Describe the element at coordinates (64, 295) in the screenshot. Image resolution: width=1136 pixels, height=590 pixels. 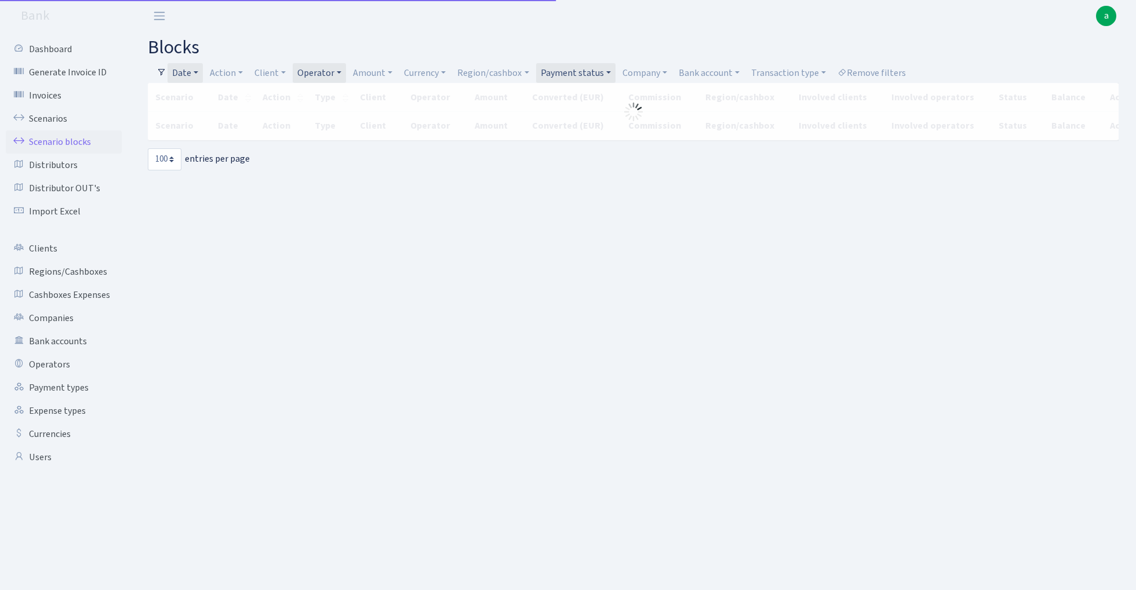
I see `a: Cashboxes Expenses` at that location.